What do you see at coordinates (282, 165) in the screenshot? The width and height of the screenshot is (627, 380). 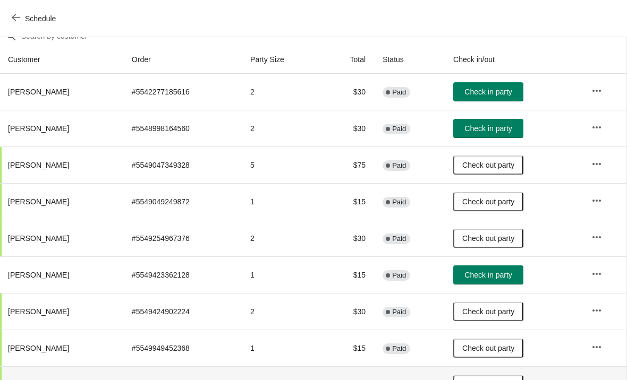 I see `td: 5` at bounding box center [282, 165].